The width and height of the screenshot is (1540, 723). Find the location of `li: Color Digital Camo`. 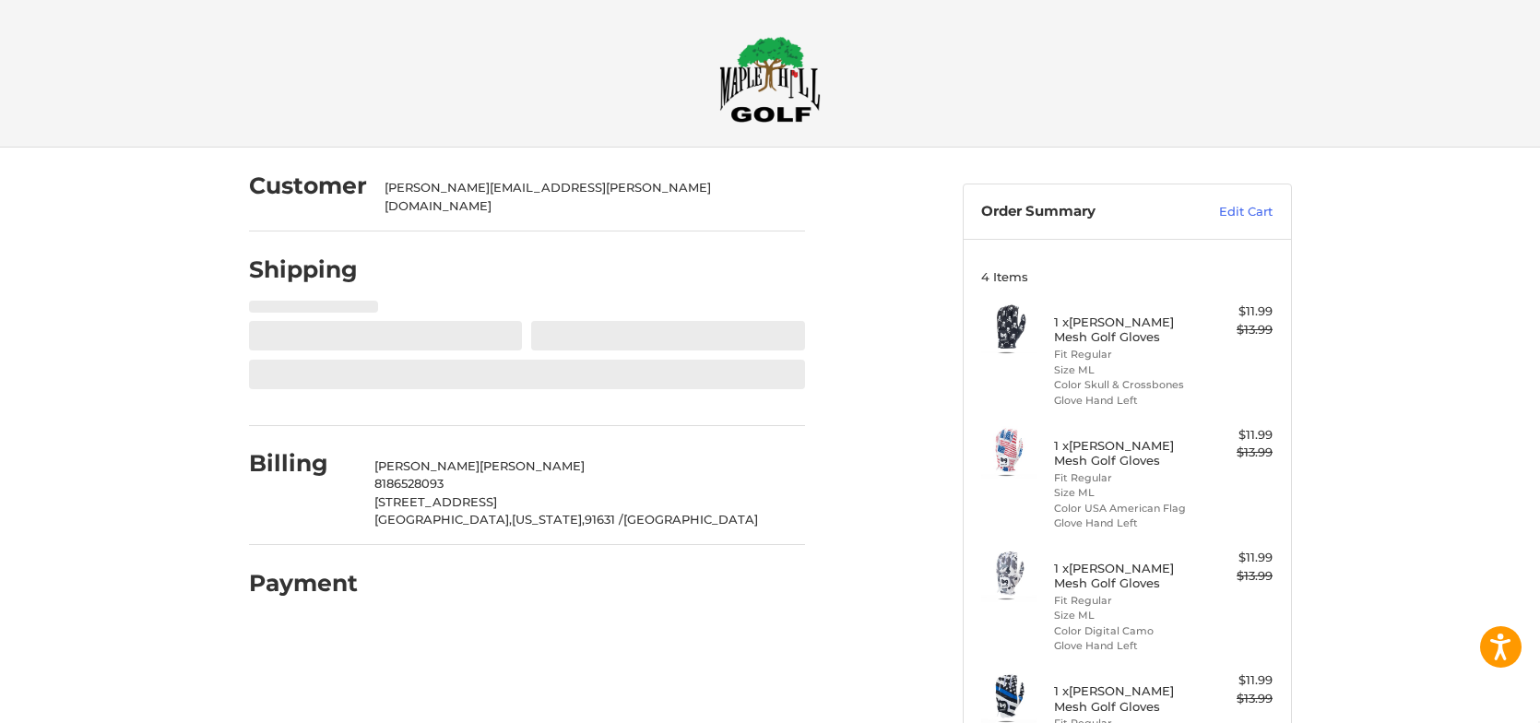

li: Color Digital Camo is located at coordinates (1124, 631).